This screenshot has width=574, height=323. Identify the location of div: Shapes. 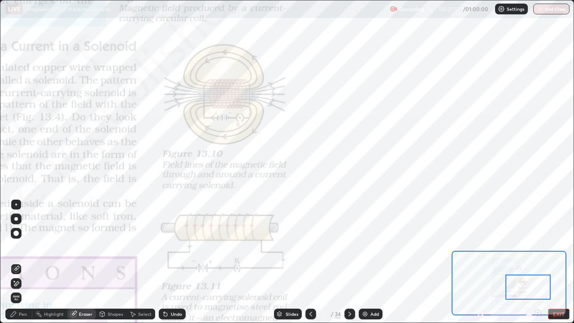
(115, 314).